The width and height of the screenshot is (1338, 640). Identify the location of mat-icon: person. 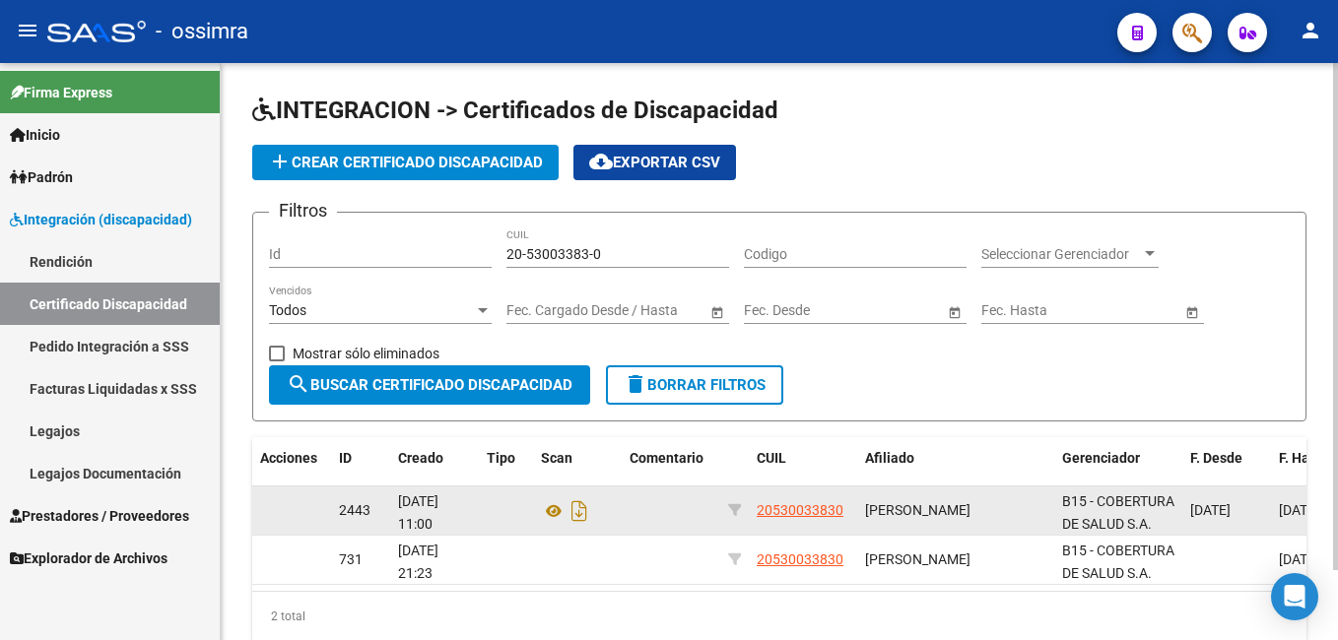
(1310, 31).